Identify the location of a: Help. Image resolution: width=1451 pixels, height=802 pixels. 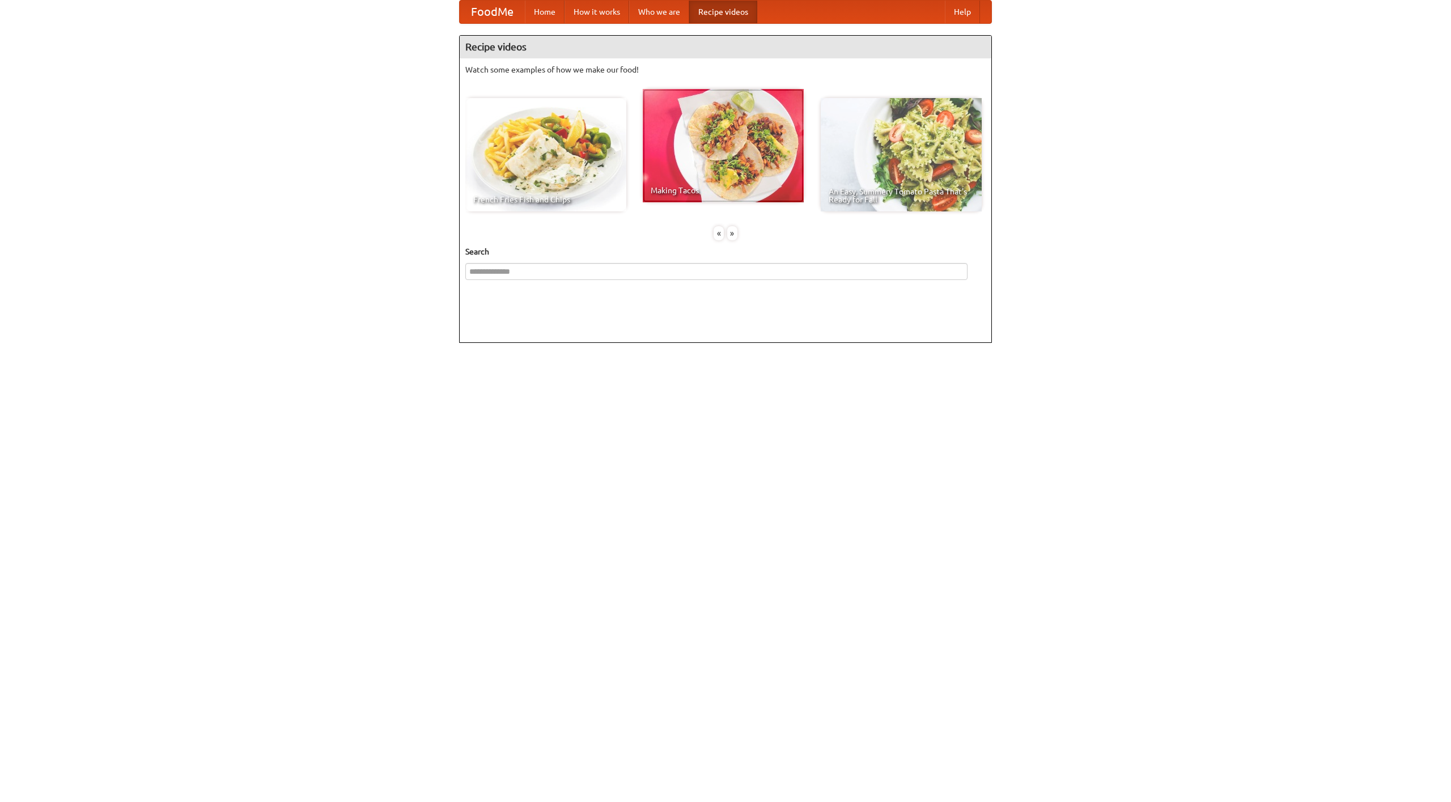
(963, 12).